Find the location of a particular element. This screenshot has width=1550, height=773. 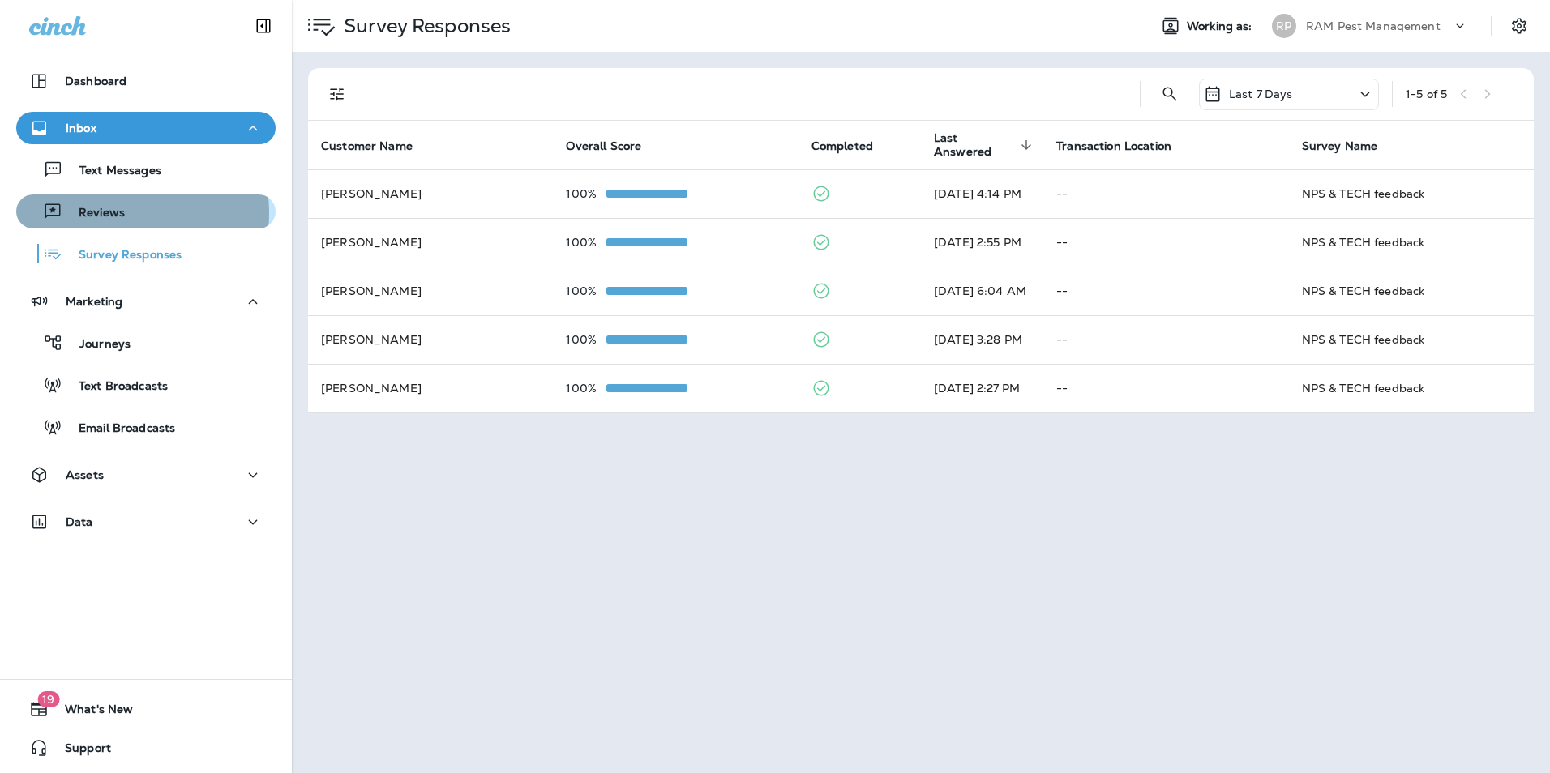

button: Text Messages is located at coordinates (146, 169).